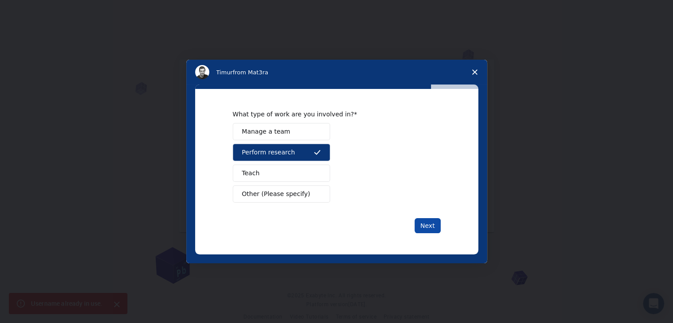  Describe the element at coordinates (266, 131) in the screenshot. I see `span: Manage a team` at that location.